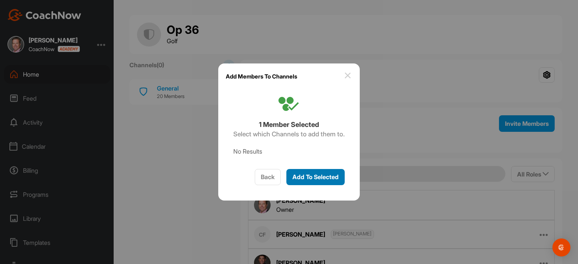 This screenshot has width=578, height=264. What do you see at coordinates (261, 76) in the screenshot?
I see `h1: Add Members To Channels` at bounding box center [261, 76].